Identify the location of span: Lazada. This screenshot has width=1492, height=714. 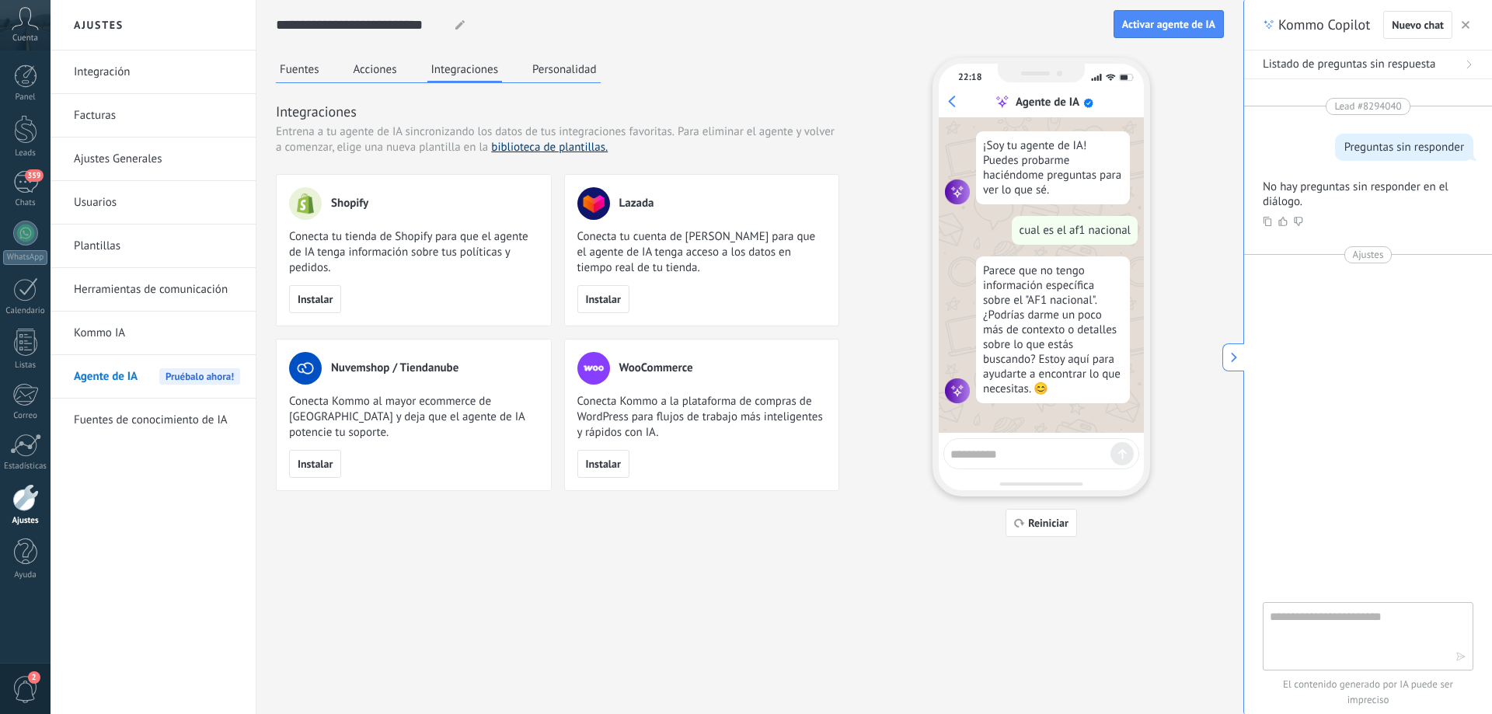
(636, 204).